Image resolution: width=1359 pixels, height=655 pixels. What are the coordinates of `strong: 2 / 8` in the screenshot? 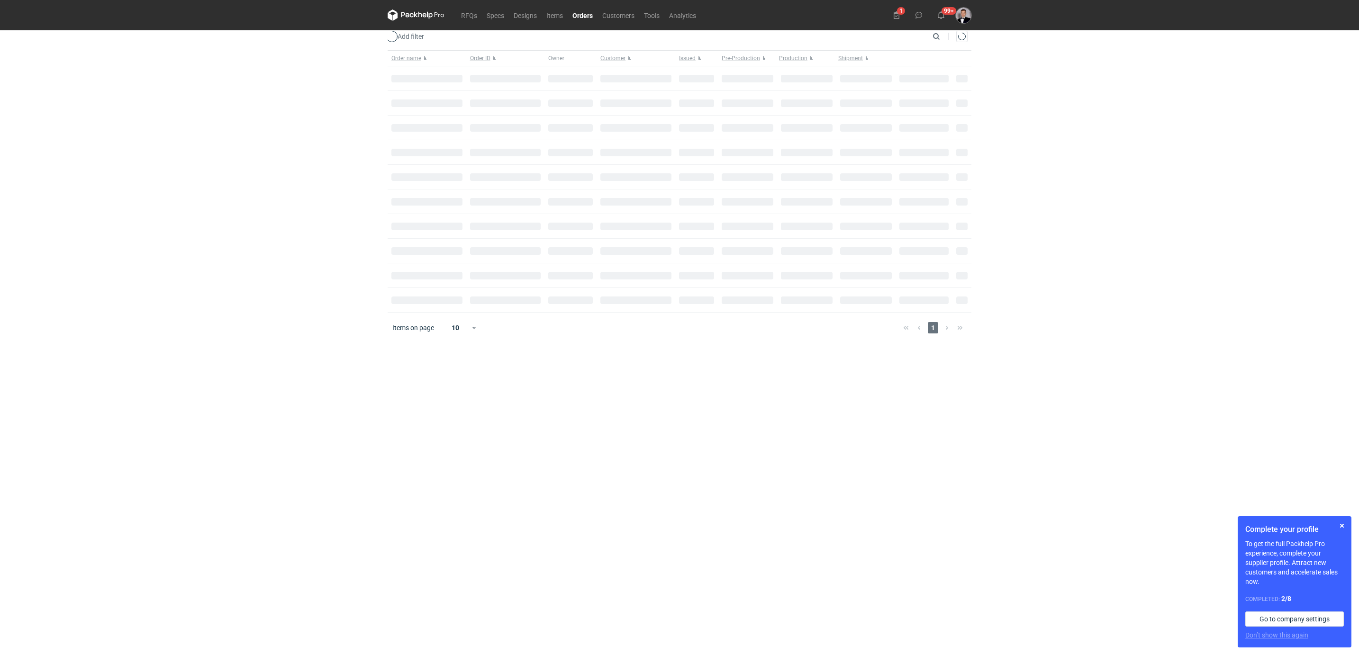 It's located at (1286, 599).